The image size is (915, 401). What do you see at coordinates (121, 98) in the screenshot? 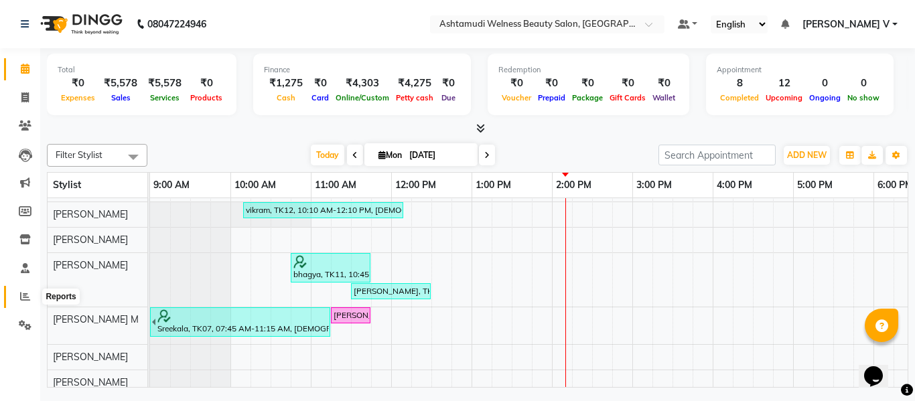
I see `span: Sales` at bounding box center [121, 98].